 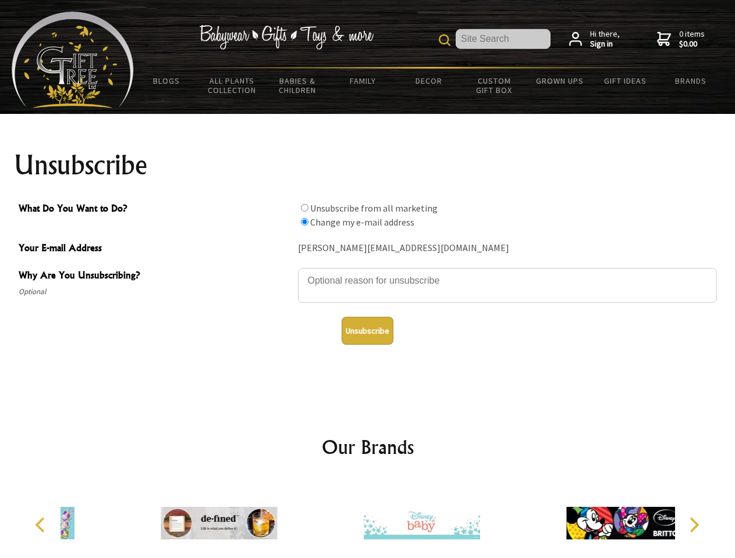 I want to click on img: Babyware - Gifts - Toys and more..., so click(x=73, y=60).